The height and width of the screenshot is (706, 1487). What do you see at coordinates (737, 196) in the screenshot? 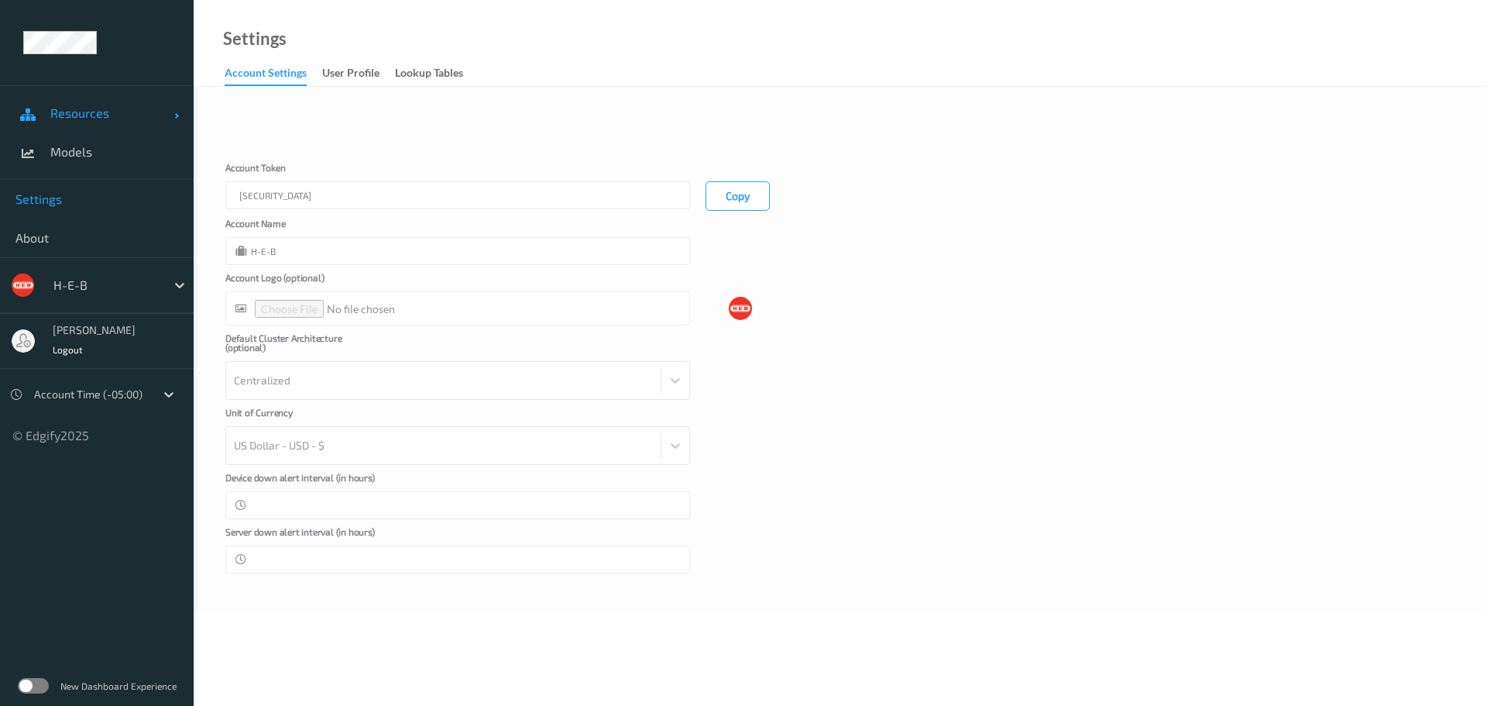
I see `button: Copy` at bounding box center [737, 196].